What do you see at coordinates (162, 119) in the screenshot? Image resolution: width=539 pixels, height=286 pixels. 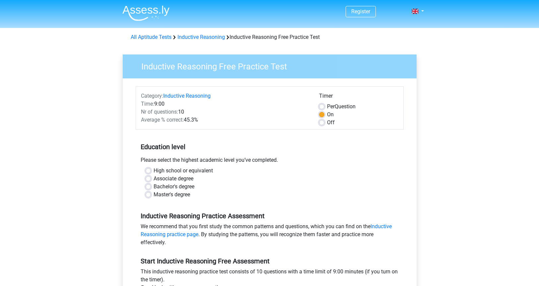 I see `span: Average % correct:` at bounding box center [162, 119].